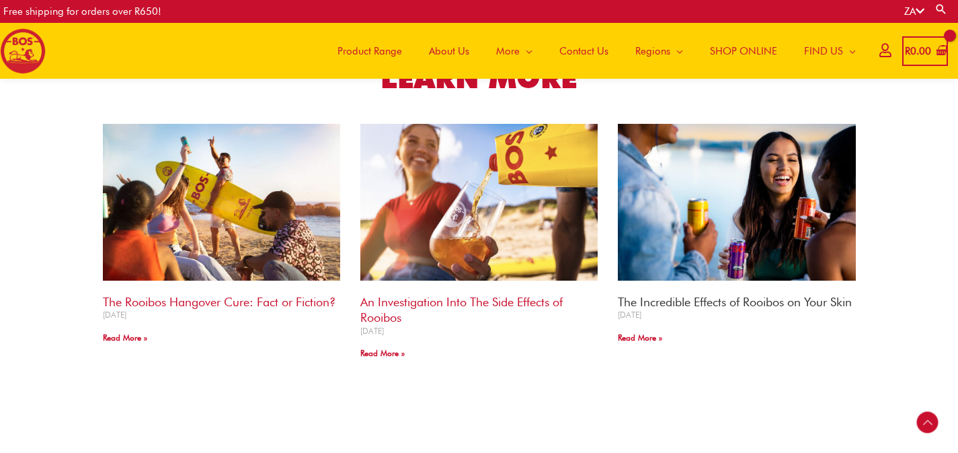 Image resolution: width=958 pixels, height=453 pixels. I want to click on img: rooibos tea benefits for skin, so click(736, 202).